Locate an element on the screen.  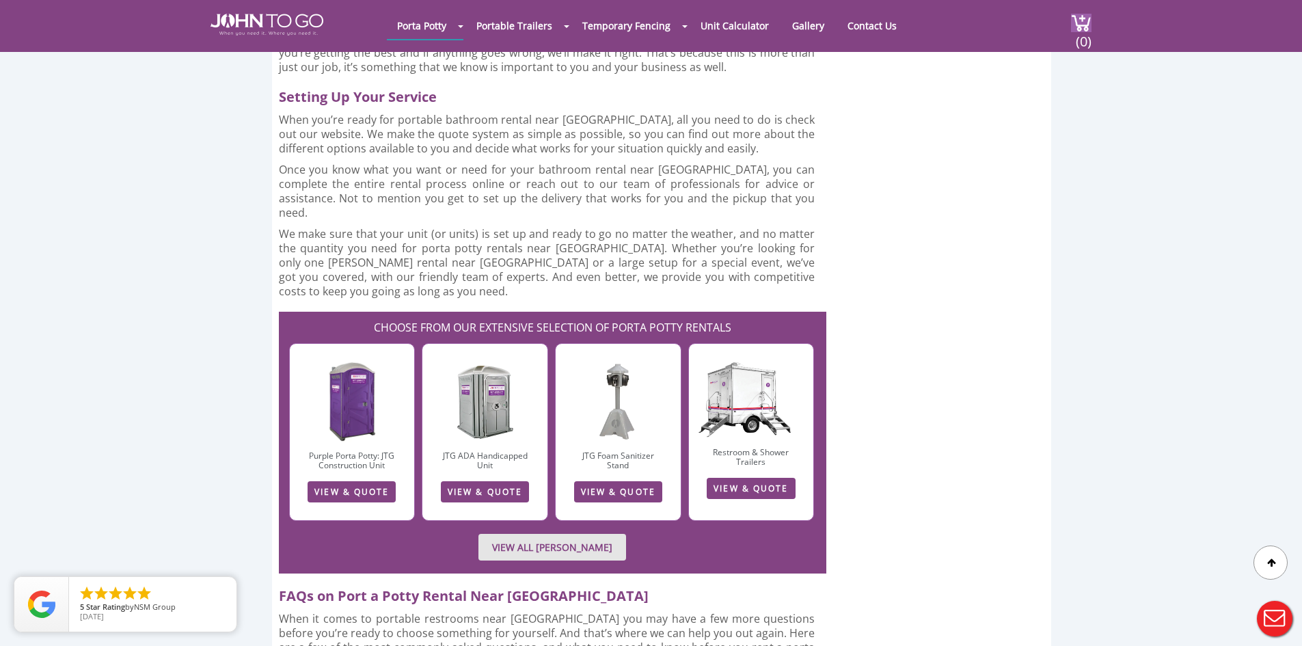
a: Temporary Fencing is located at coordinates (626, 25).